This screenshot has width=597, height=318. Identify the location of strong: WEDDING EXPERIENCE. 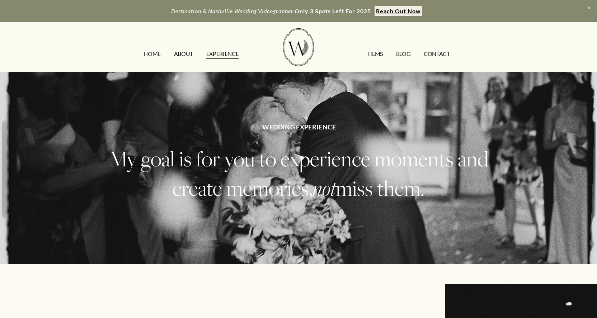
(299, 127).